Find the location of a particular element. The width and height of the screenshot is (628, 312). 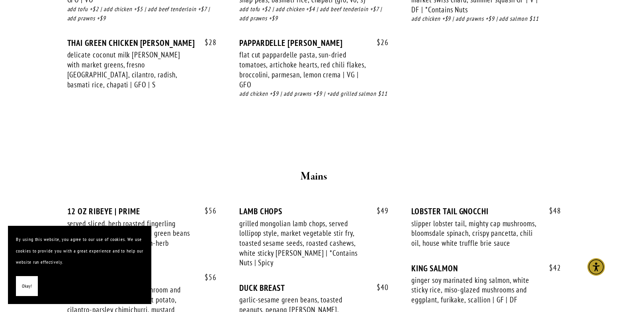

div: KING SALMON is located at coordinates (486, 268).